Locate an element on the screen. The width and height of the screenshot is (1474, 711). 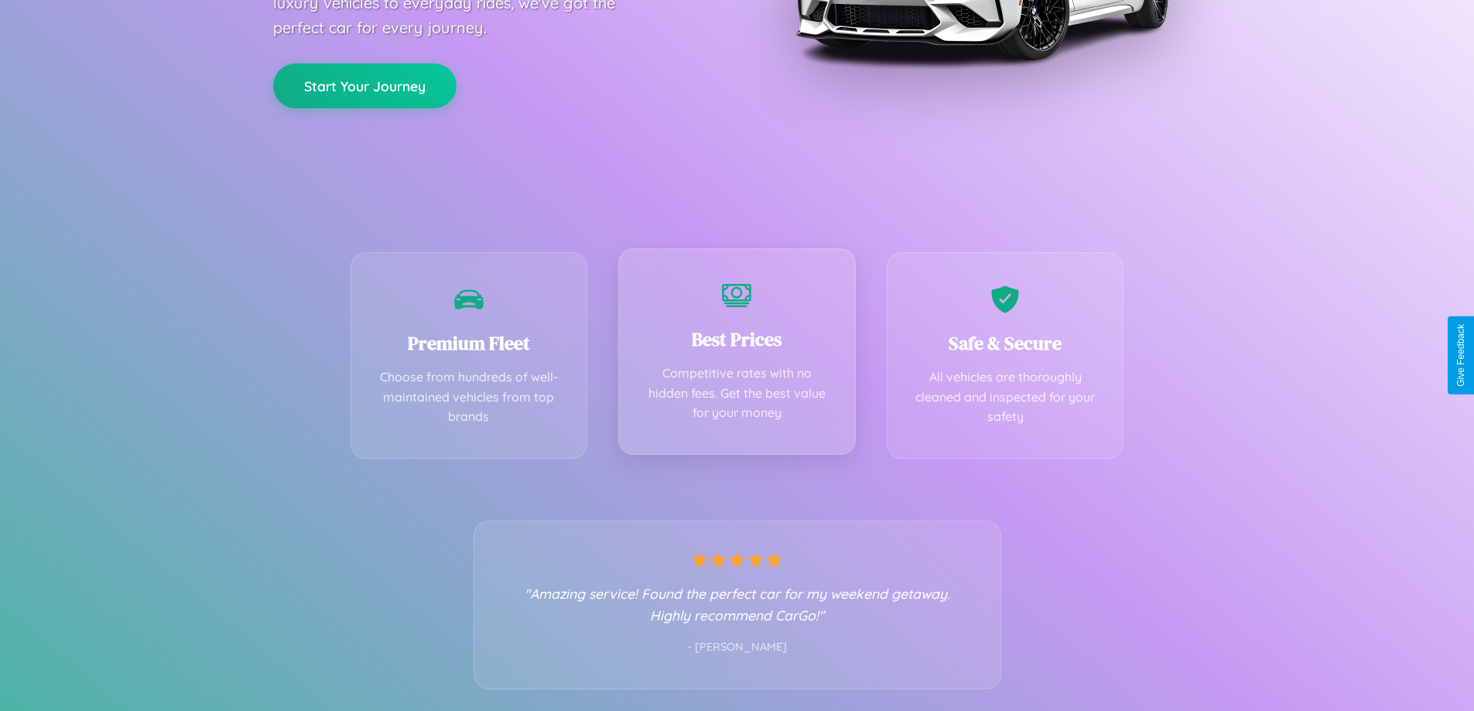
p: All vehicles are thoroughly cleaned and inspected for your safety is located at coordinates (1005, 397).